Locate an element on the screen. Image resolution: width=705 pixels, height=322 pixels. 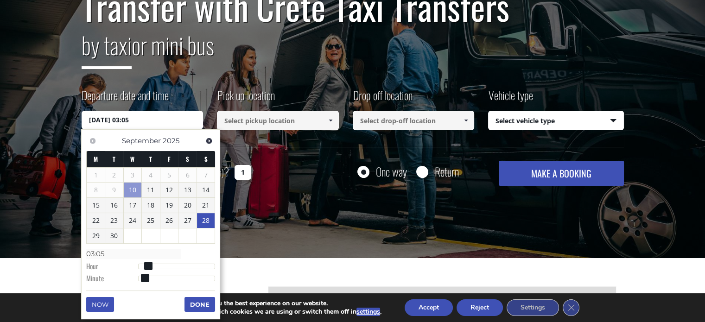
a: 10 is located at coordinates (133, 190).